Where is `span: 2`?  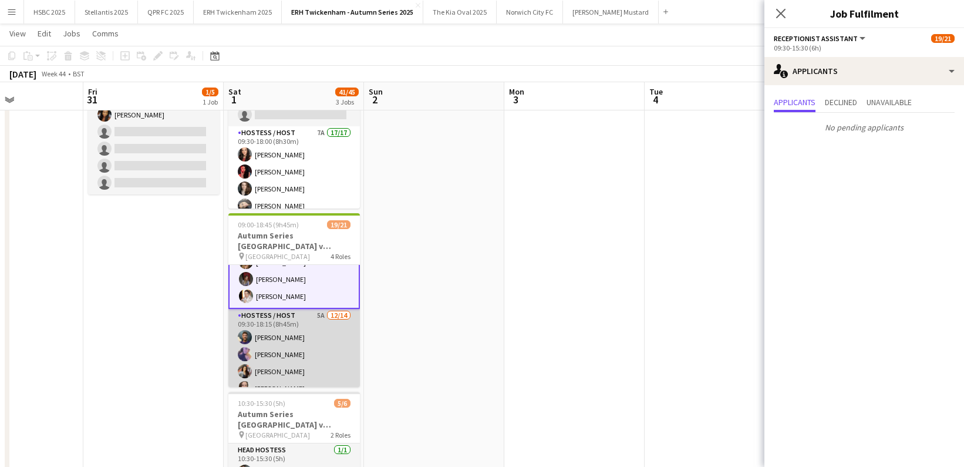 span: 2 is located at coordinates (375, 99).